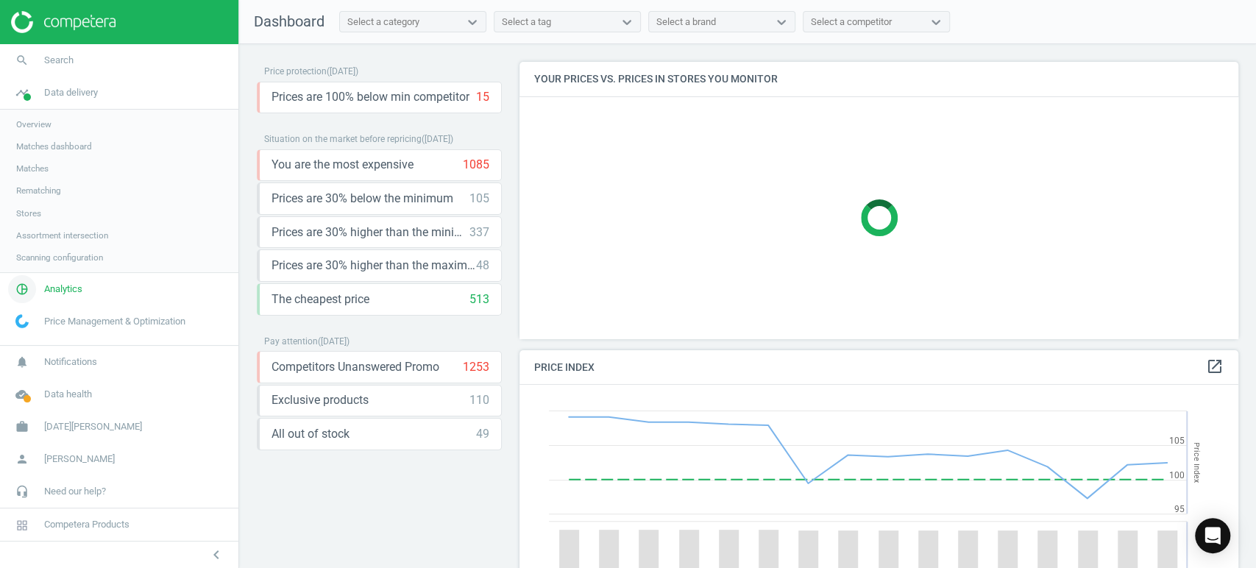 The image size is (1256, 568). Describe the element at coordinates (216, 555) in the screenshot. I see `i: chevron_left` at that location.